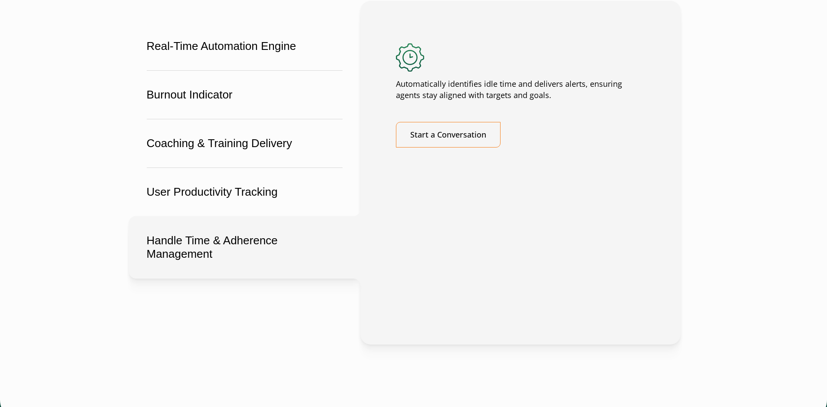 The height and width of the screenshot is (407, 827). I want to click on button: Coaching & Training Delivery, so click(244, 143).